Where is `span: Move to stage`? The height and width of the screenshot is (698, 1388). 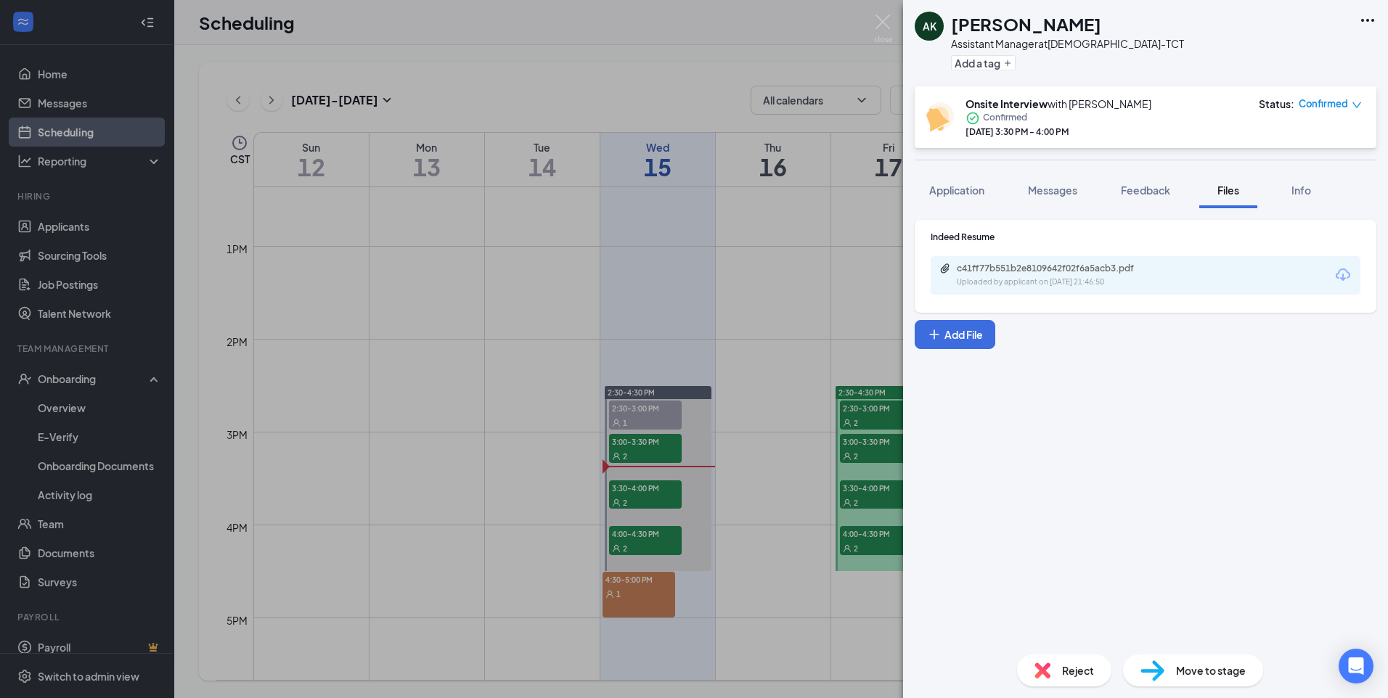 span: Move to stage is located at coordinates (1211, 671).